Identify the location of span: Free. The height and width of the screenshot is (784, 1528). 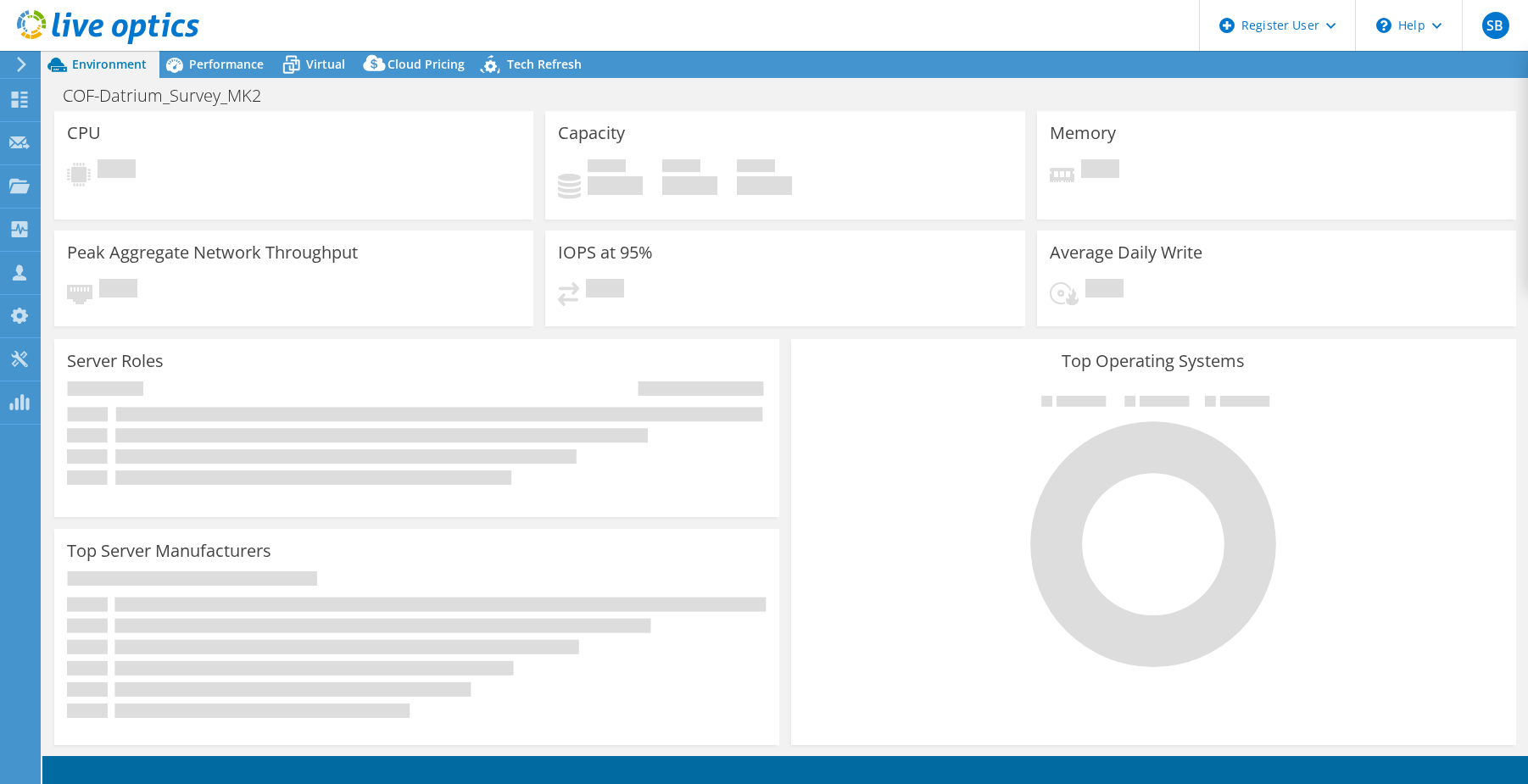
(681, 168).